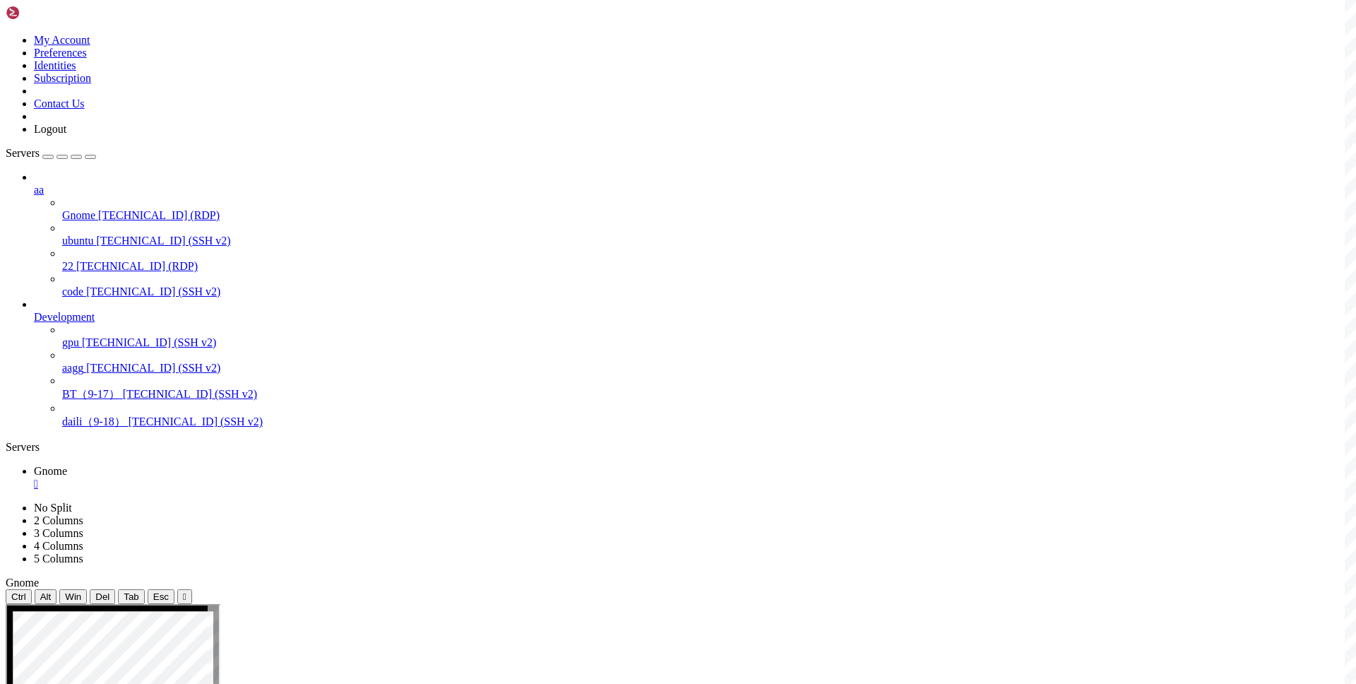 The width and height of the screenshot is (1356, 684). Describe the element at coordinates (39, 189) in the screenshot. I see `span: aa` at that location.